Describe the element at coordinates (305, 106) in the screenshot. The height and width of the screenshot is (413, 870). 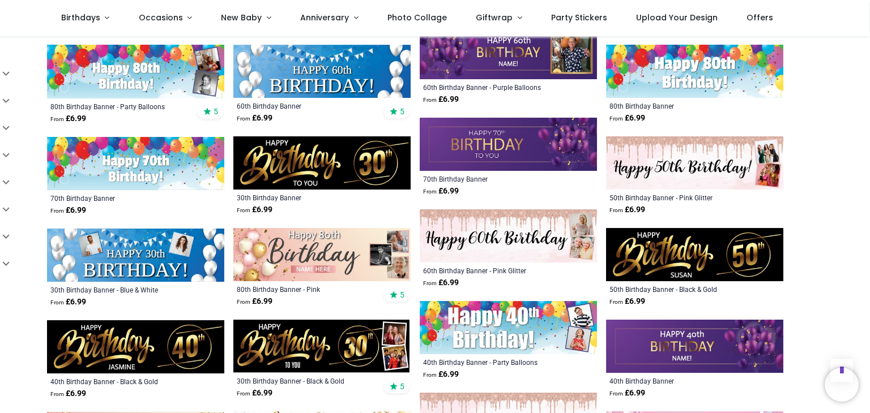
I see `div: 60th Birthday Banner` at that location.